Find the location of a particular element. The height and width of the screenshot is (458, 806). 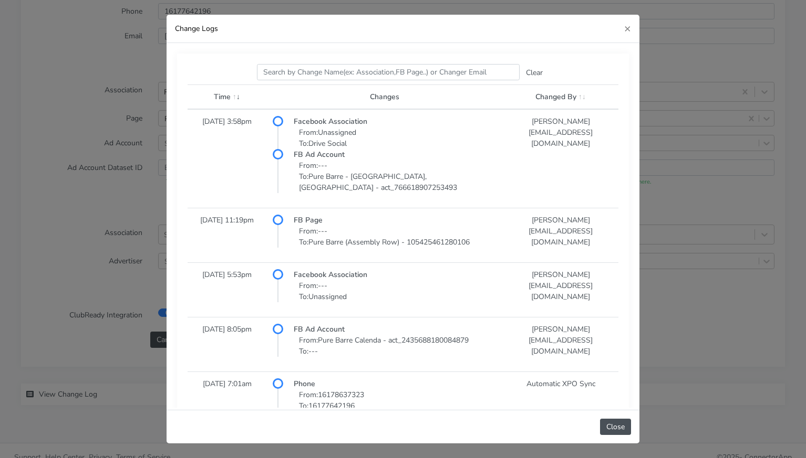

strong: FB Page is located at coordinates (308, 220).